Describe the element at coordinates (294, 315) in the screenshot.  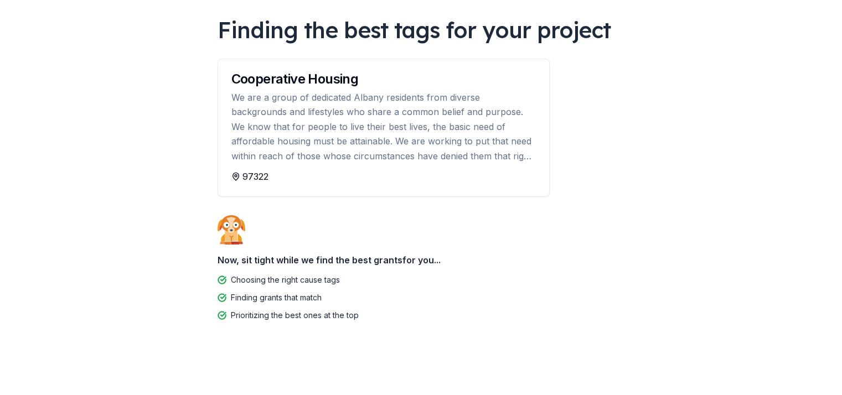
I see `div: Prioritizing the best ones at the top` at that location.